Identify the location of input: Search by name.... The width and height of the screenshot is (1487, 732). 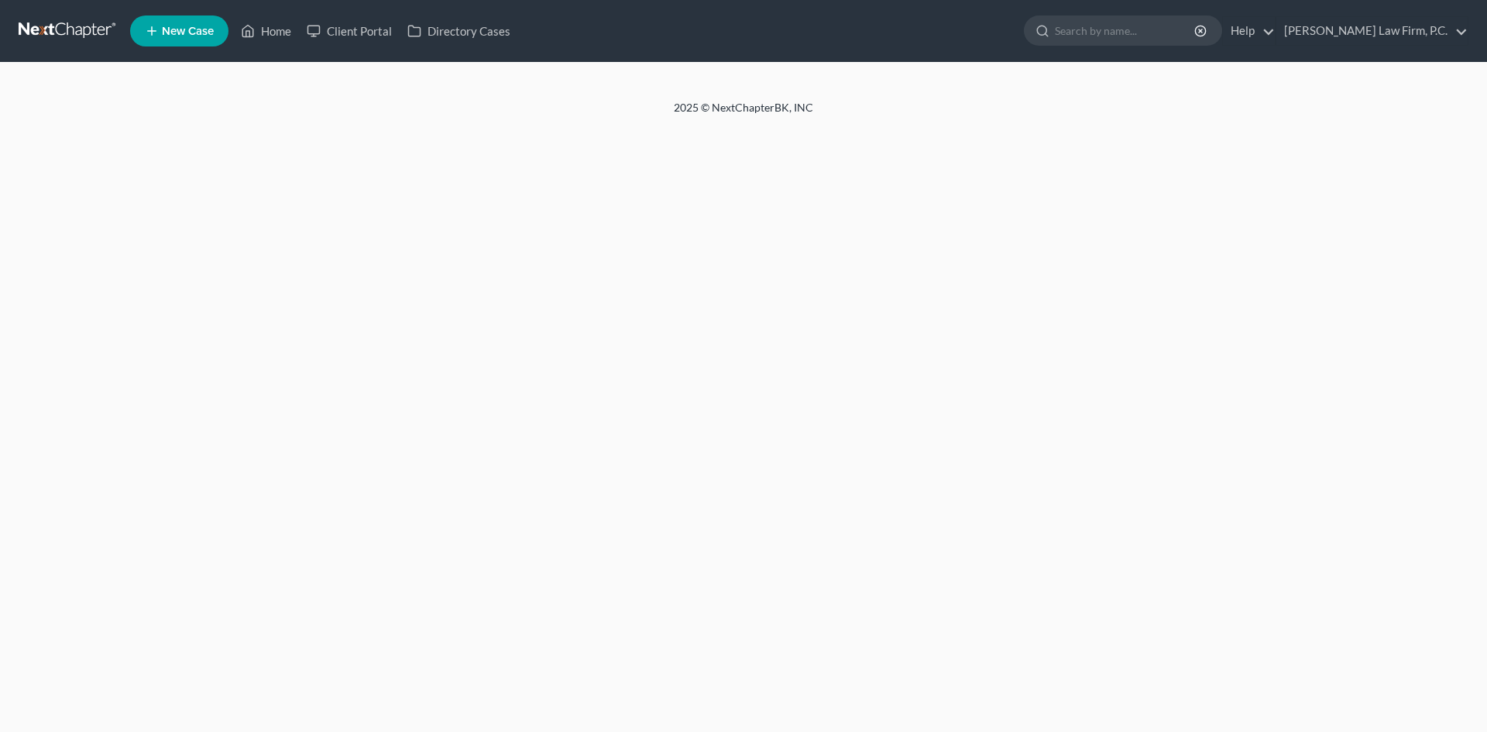
(1125, 30).